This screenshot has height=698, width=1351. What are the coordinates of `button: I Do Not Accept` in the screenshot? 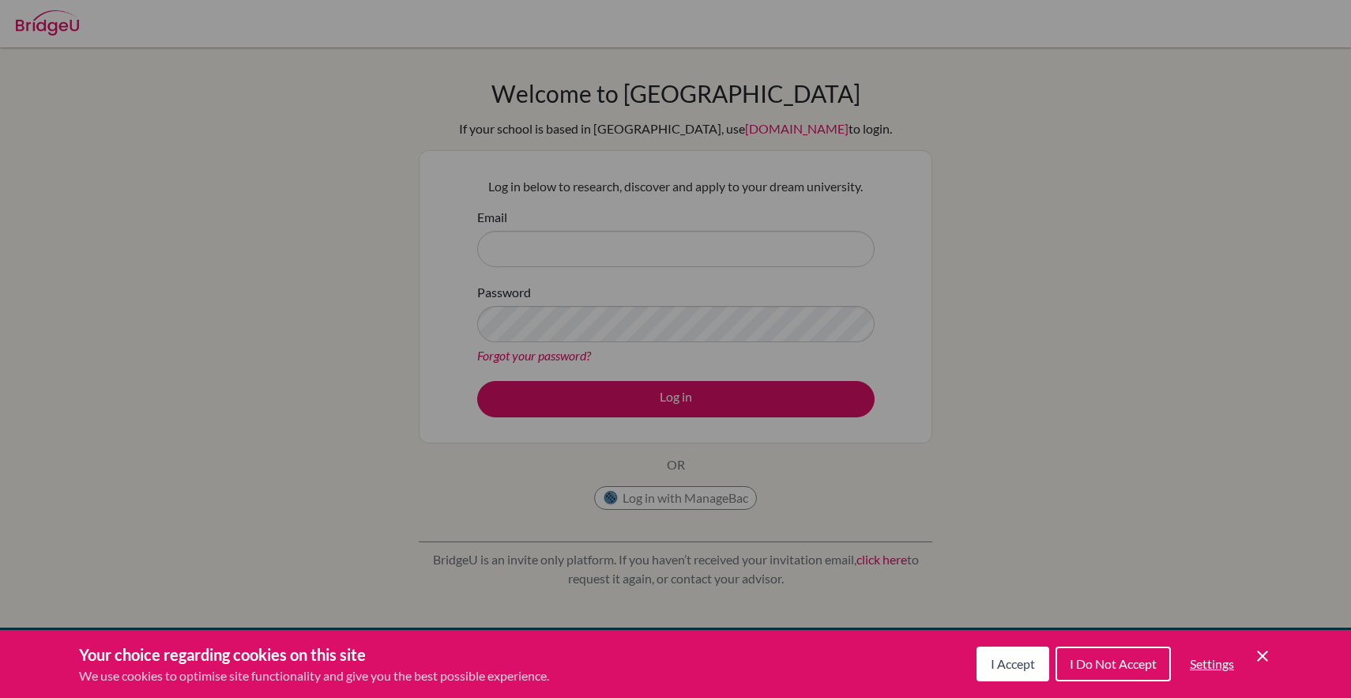 It's located at (1113, 664).